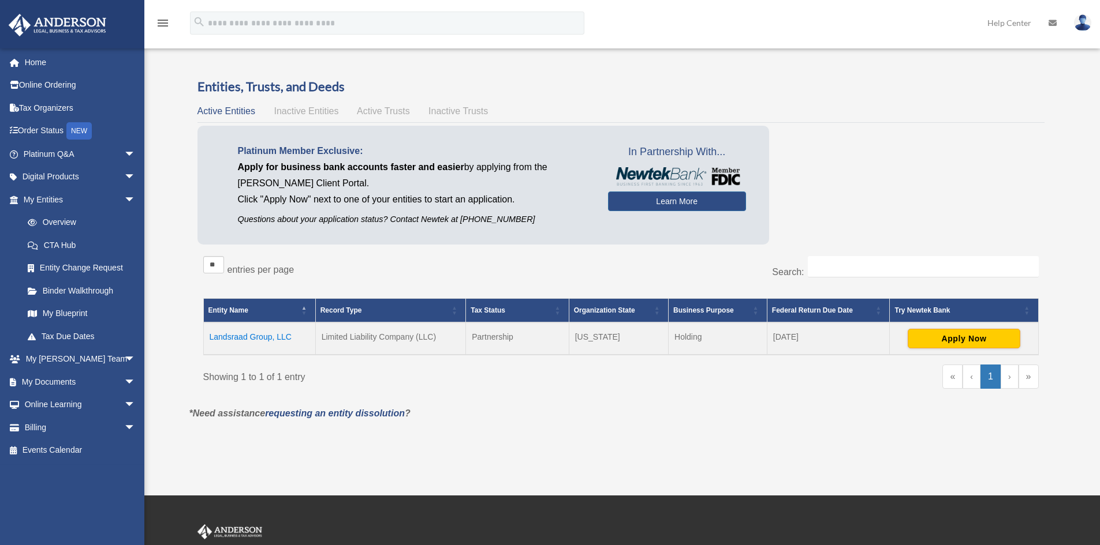 This screenshot has height=545, width=1100. Describe the element at coordinates (458, 111) in the screenshot. I see `span: Inactive Trusts` at that location.